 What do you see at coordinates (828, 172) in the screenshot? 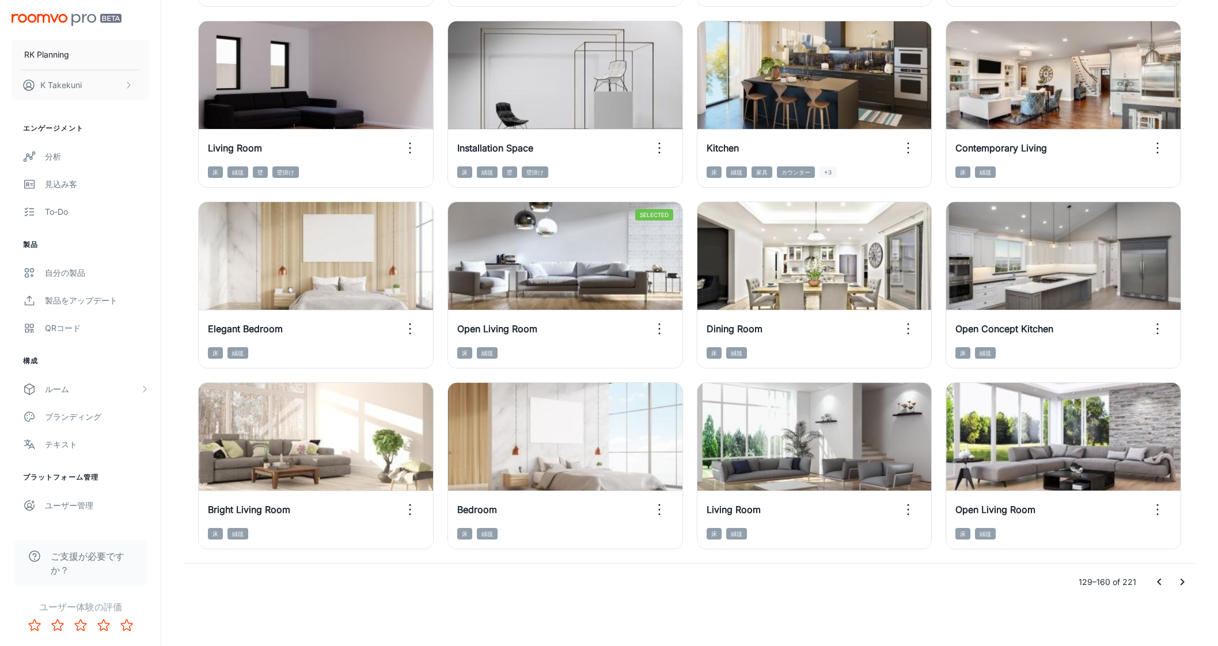
I see `span: +3` at bounding box center [828, 172].